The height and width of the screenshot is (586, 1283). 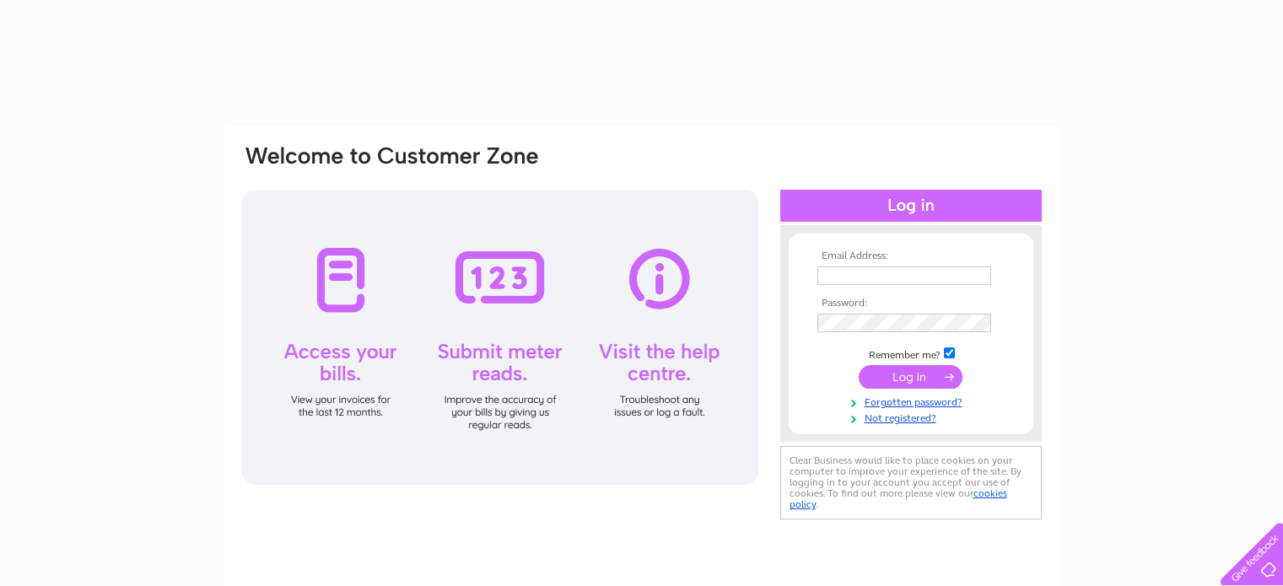 I want to click on input: Submit, so click(x=910, y=377).